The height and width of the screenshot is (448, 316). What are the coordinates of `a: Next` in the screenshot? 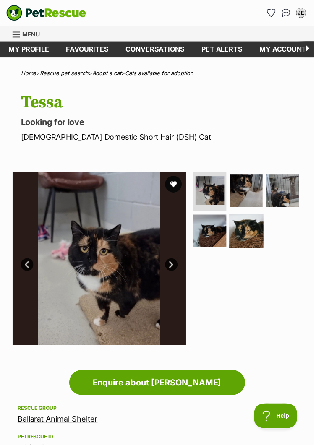 It's located at (173, 267).